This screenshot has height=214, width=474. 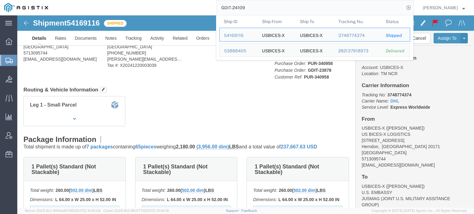 I want to click on th: Tracking Nu., so click(x=357, y=22).